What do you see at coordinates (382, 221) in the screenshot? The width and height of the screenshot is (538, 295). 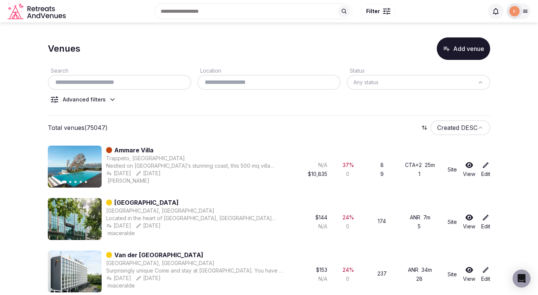 I see `span: 174` at bounding box center [382, 221].